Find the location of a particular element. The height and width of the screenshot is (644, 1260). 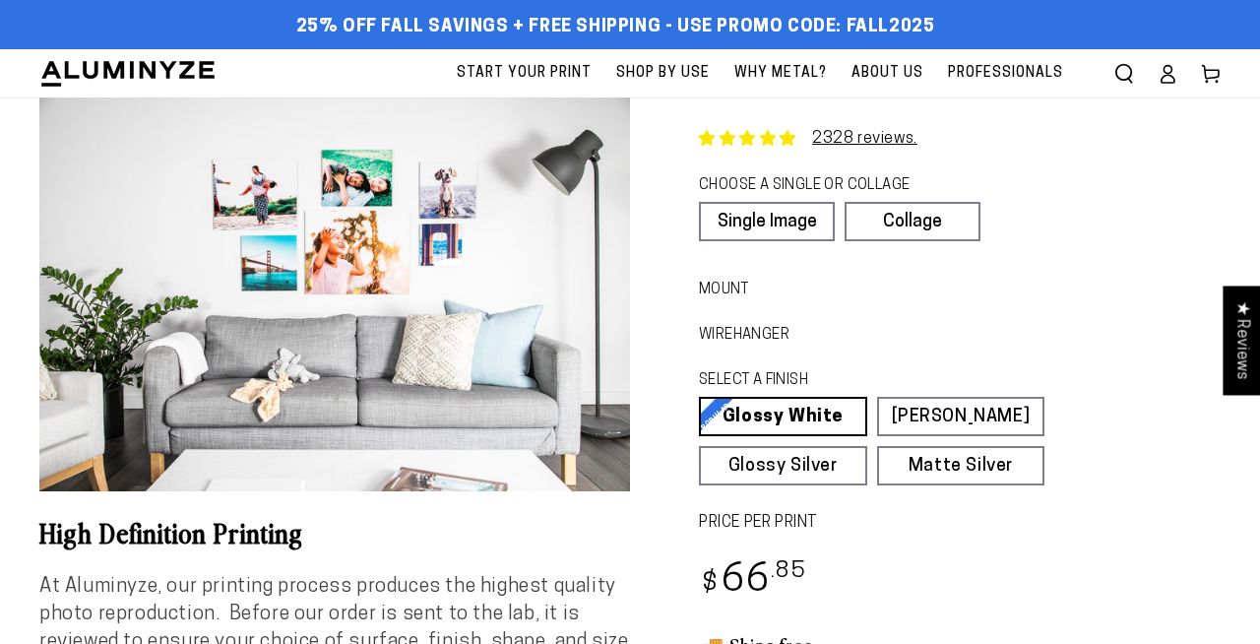

a: Glossy Silver is located at coordinates (783, 466).